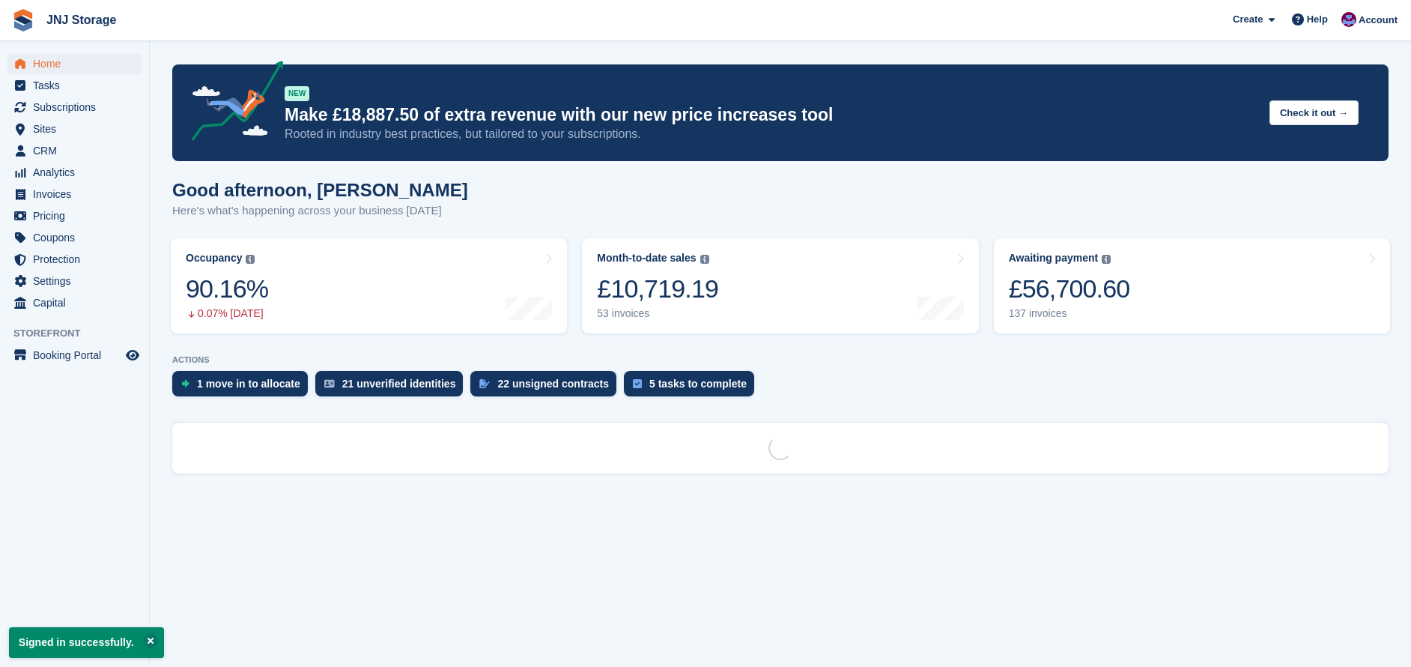  I want to click on p: Rooted in industry best practices, but tailored to your subscriptions., so click(771, 134).